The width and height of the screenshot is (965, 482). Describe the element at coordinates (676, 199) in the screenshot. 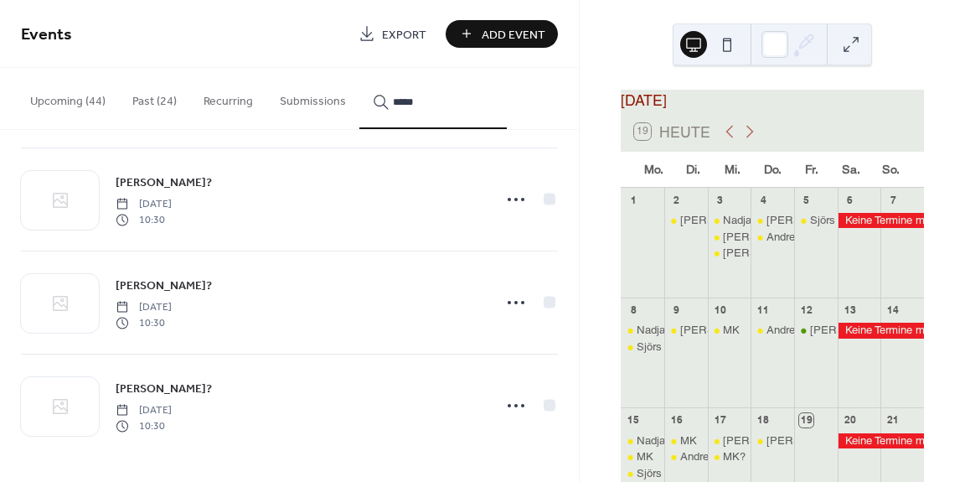

I see `div: 2` at that location.